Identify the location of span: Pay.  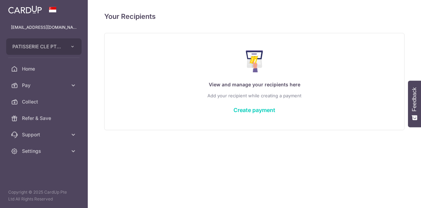
(45, 85).